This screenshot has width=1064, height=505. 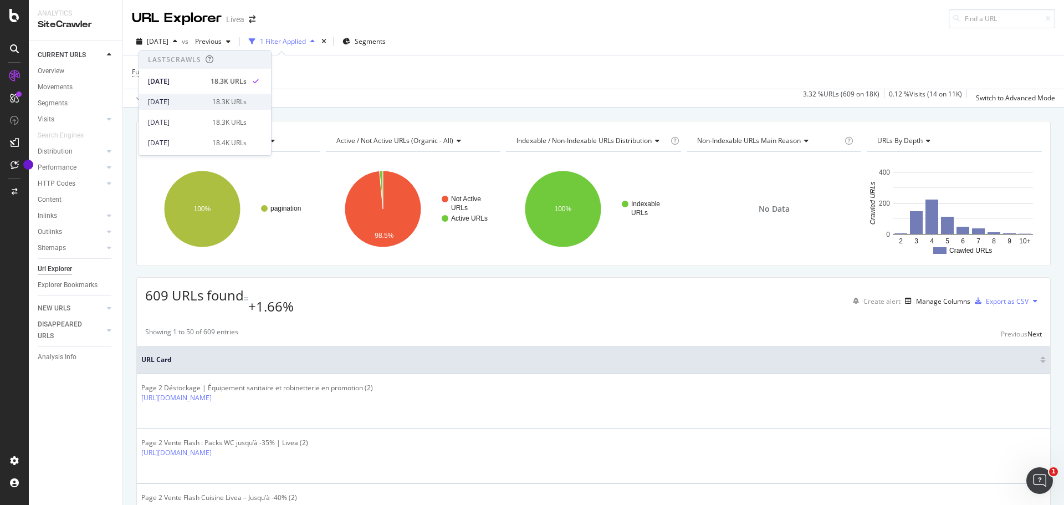 What do you see at coordinates (76, 285) in the screenshot?
I see `a: Explorer Bookmarks` at bounding box center [76, 285].